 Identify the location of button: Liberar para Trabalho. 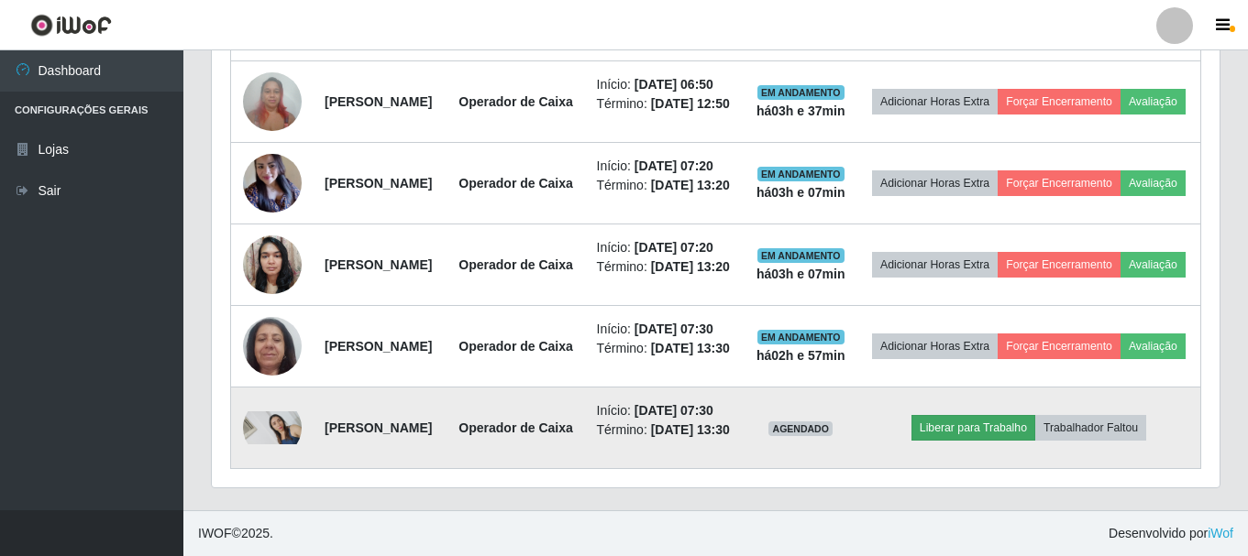
(973, 428).